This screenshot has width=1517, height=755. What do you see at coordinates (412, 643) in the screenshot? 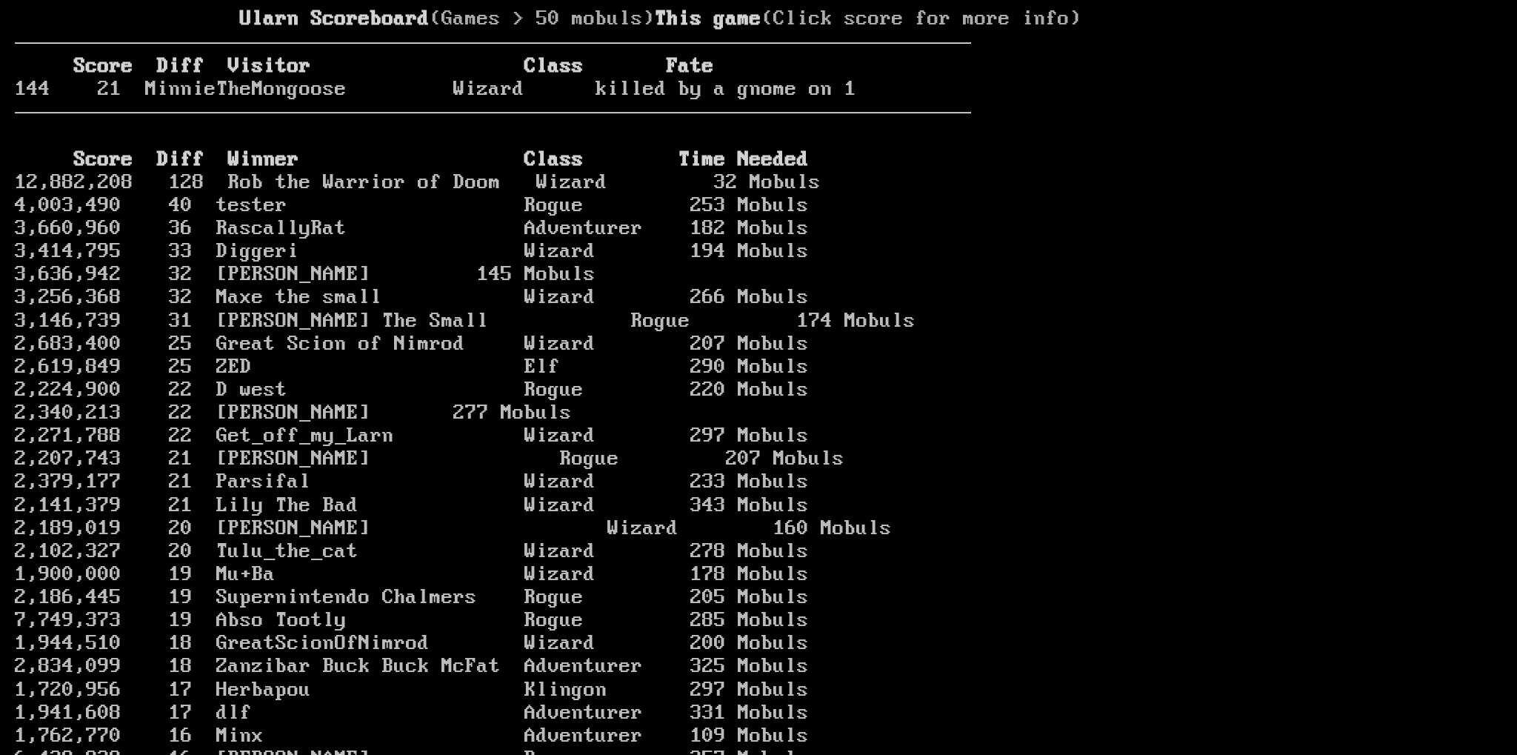
I see `a: 1,944,510 18 GreatScionOfNimrod Wizard 200 Mobuls` at bounding box center [412, 643].